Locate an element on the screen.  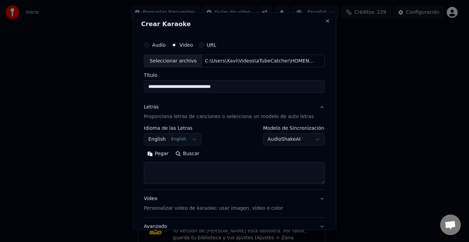
label: Video is located at coordinates (186, 45).